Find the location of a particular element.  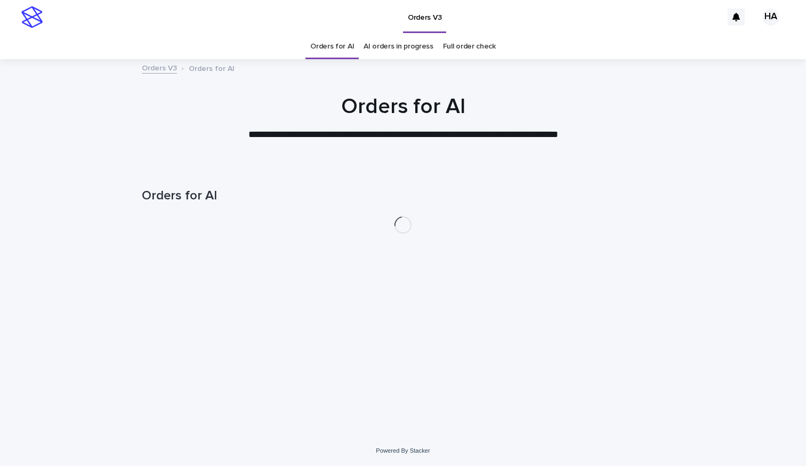

a: Orders for AI is located at coordinates (332, 46).